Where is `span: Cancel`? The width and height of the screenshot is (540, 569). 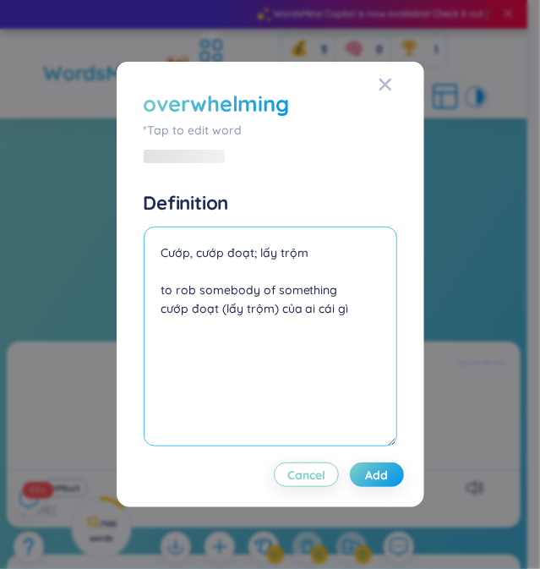 span: Cancel is located at coordinates (306, 475).